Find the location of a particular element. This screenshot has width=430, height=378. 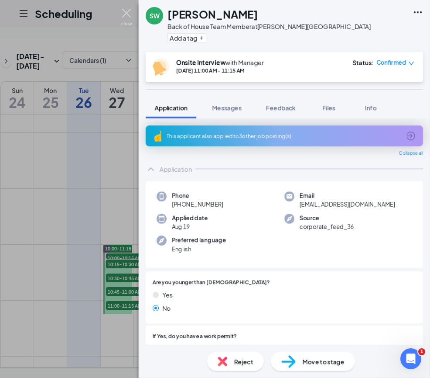

b: Onsite Interview is located at coordinates (201, 62).